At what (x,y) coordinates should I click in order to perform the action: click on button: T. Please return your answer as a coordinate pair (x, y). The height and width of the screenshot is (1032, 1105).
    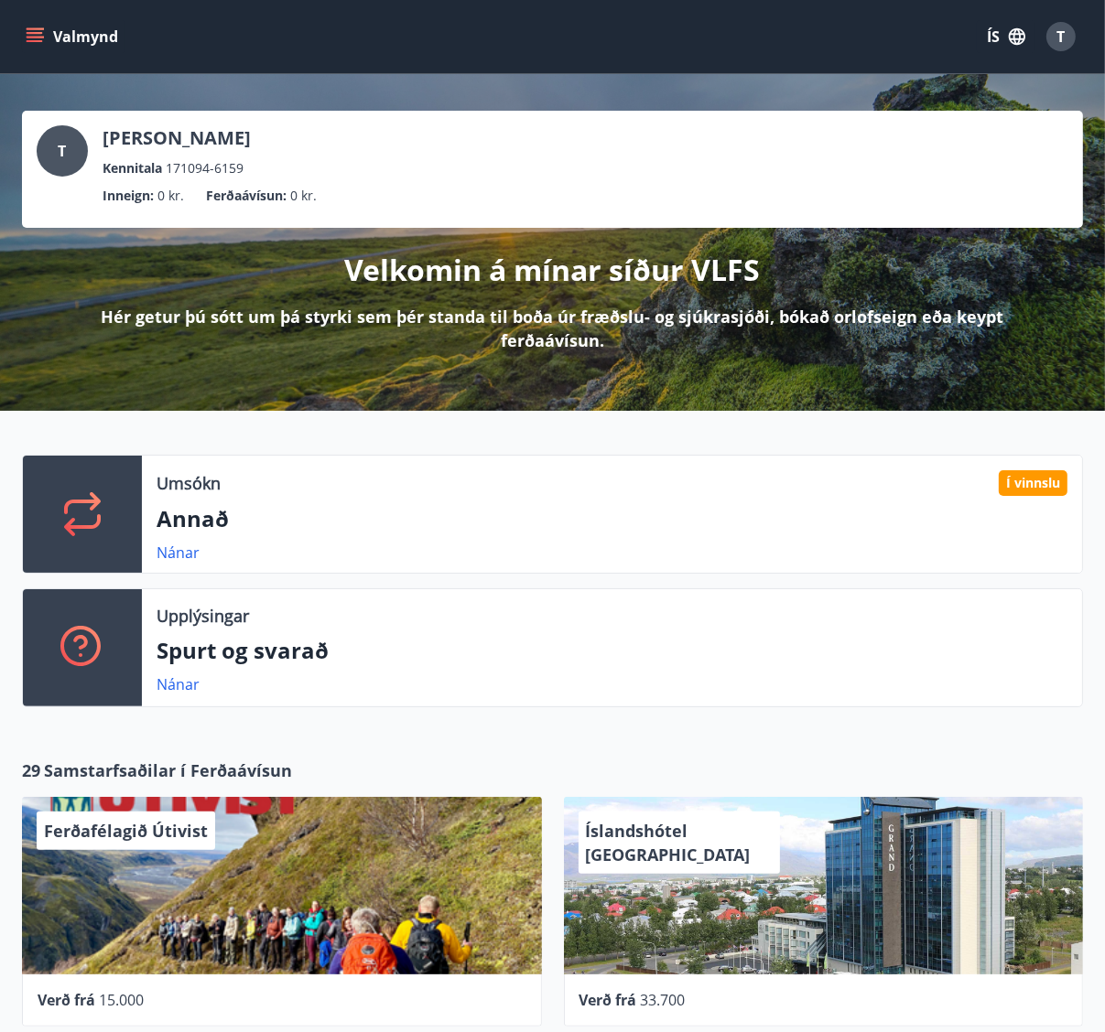
    Looking at the image, I should click on (1061, 37).